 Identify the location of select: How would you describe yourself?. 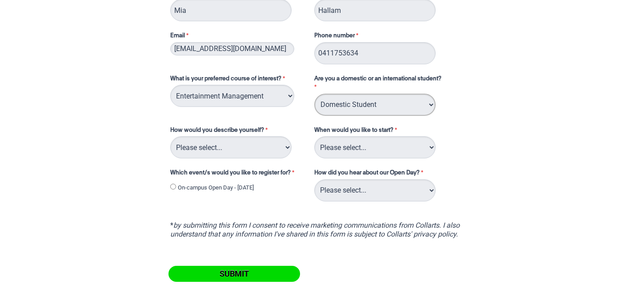
(231, 148).